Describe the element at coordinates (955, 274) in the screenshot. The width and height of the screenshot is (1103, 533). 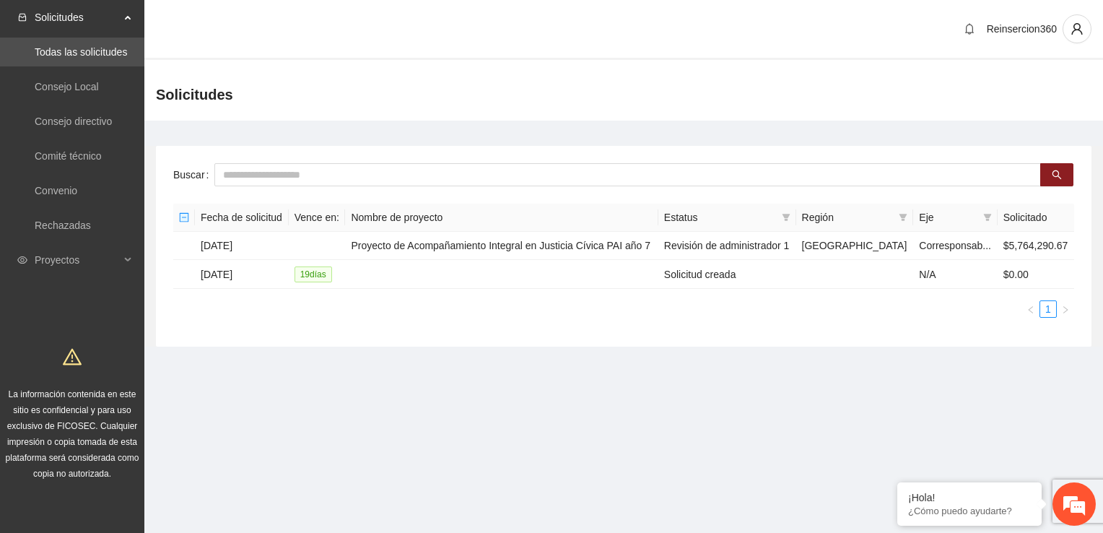
I see `td: N/A` at that location.